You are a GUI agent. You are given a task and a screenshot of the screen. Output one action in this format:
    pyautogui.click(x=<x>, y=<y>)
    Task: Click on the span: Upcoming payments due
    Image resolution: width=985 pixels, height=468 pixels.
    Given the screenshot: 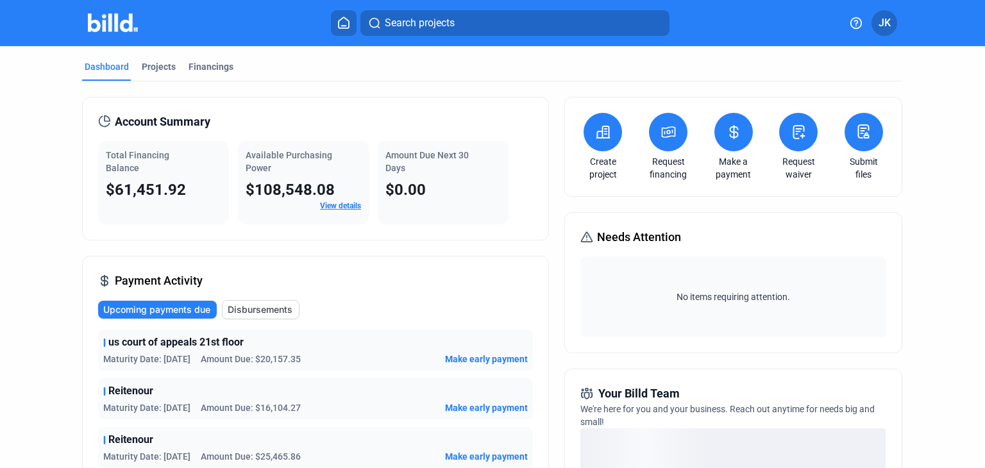 What is the action you would take?
    pyautogui.click(x=156, y=310)
    